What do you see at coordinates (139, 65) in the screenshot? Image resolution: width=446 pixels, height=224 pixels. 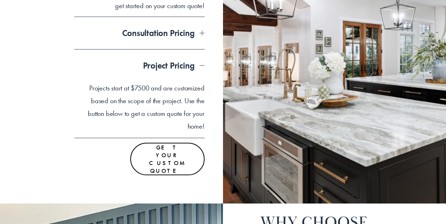 I see `button: Project Pricing` at bounding box center [139, 65].